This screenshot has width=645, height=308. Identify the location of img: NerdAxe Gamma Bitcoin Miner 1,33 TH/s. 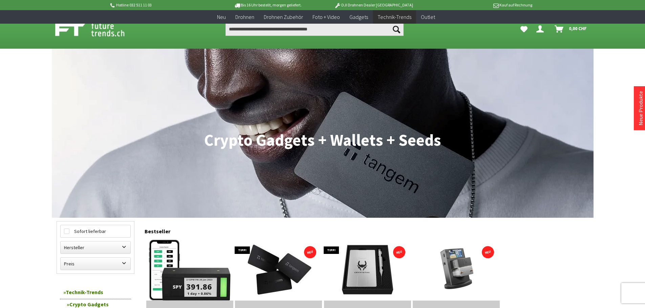
(456, 270).